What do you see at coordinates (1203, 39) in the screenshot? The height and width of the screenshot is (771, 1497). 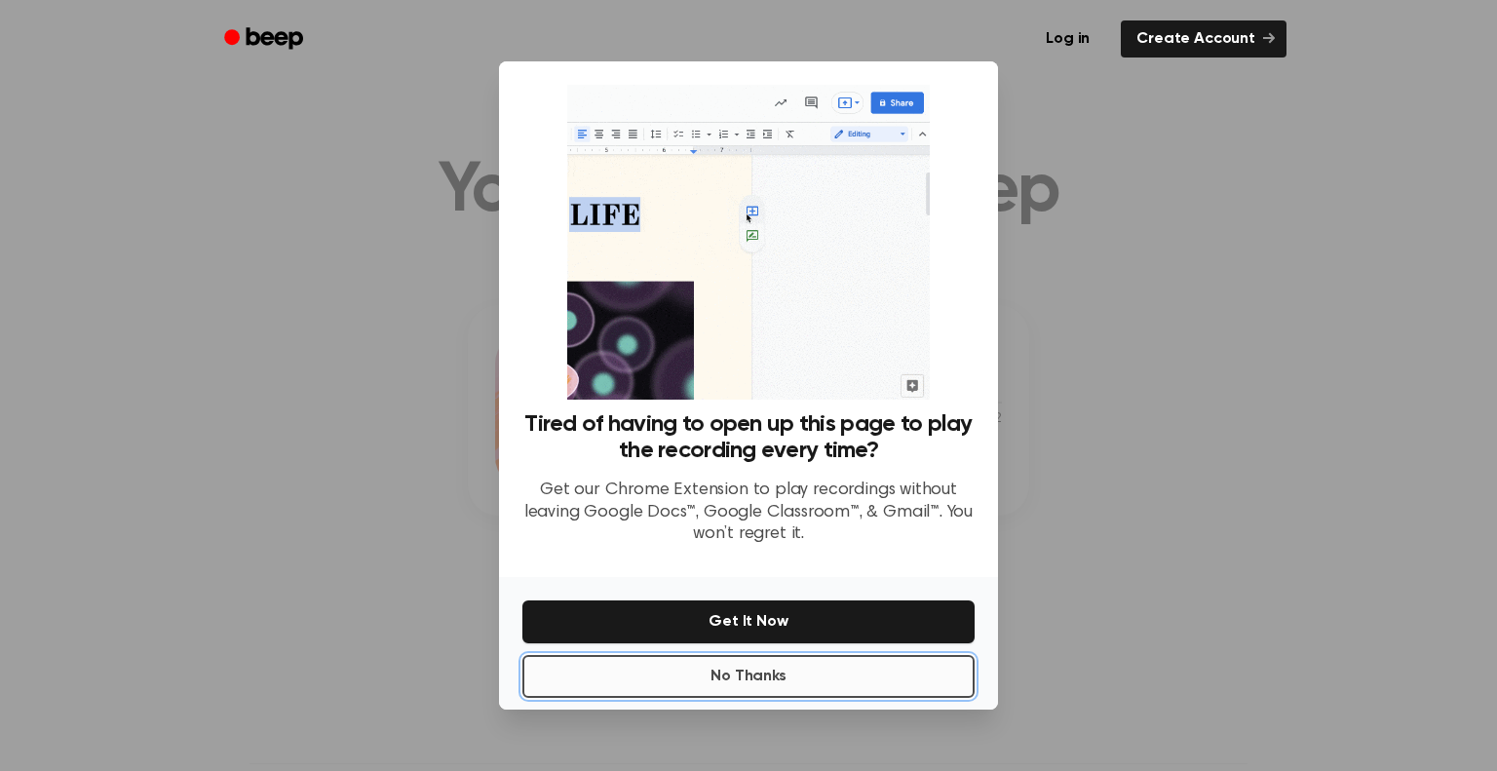 I see `a: Create Account` at bounding box center [1203, 39].